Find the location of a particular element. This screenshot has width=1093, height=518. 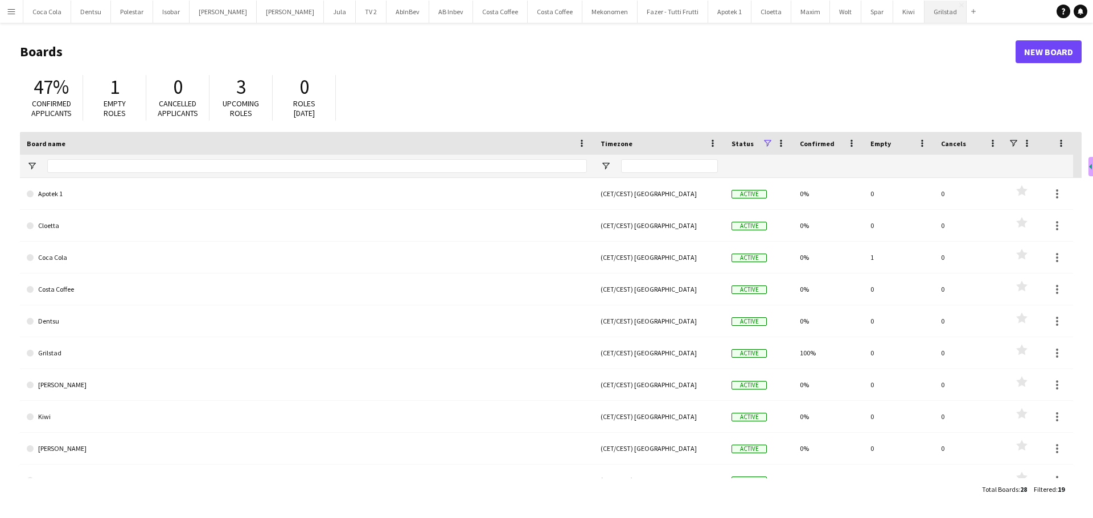

a: New Board is located at coordinates (1048, 52).